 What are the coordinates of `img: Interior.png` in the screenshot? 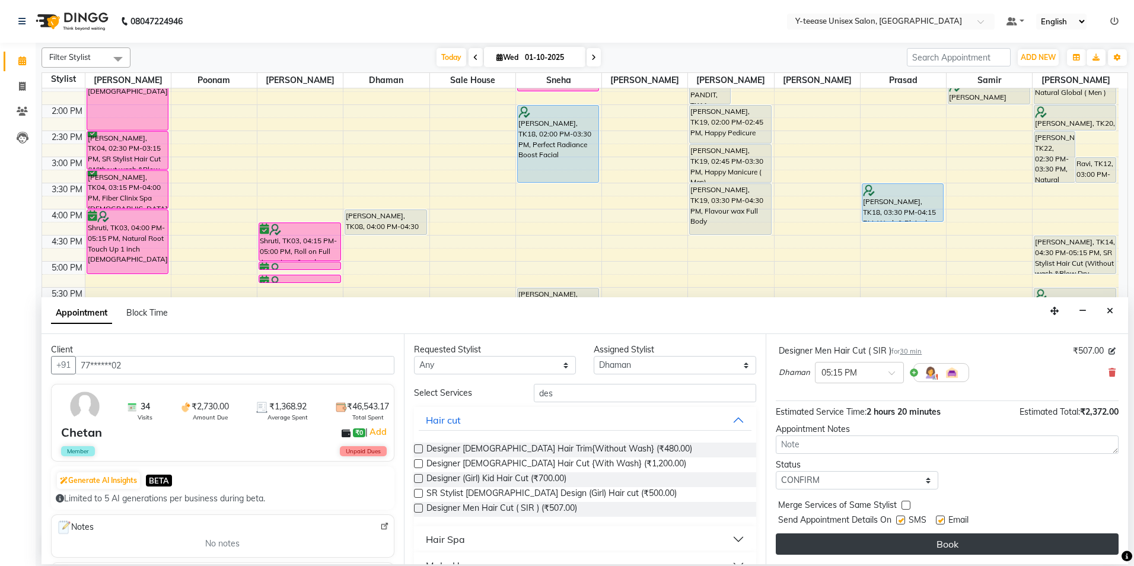 It's located at (952, 372).